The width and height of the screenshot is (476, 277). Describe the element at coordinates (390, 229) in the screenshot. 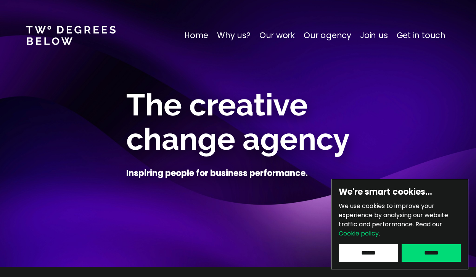

I see `span: Read our .` at that location.